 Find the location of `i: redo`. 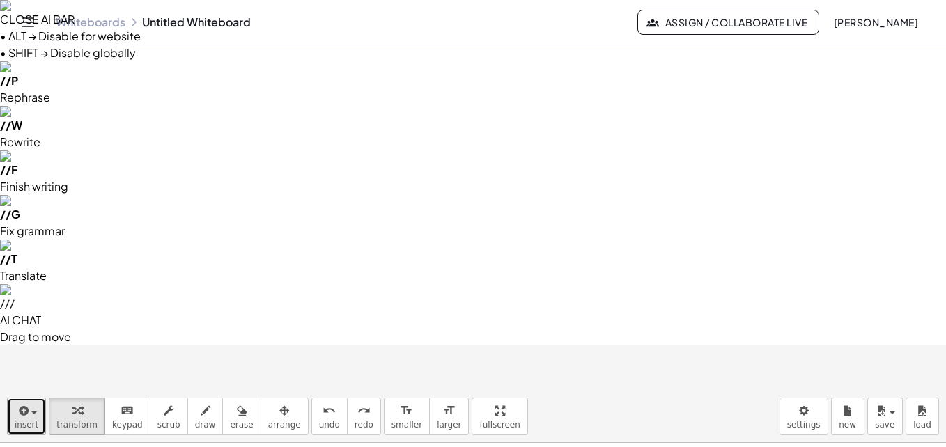

i: redo is located at coordinates (364, 411).